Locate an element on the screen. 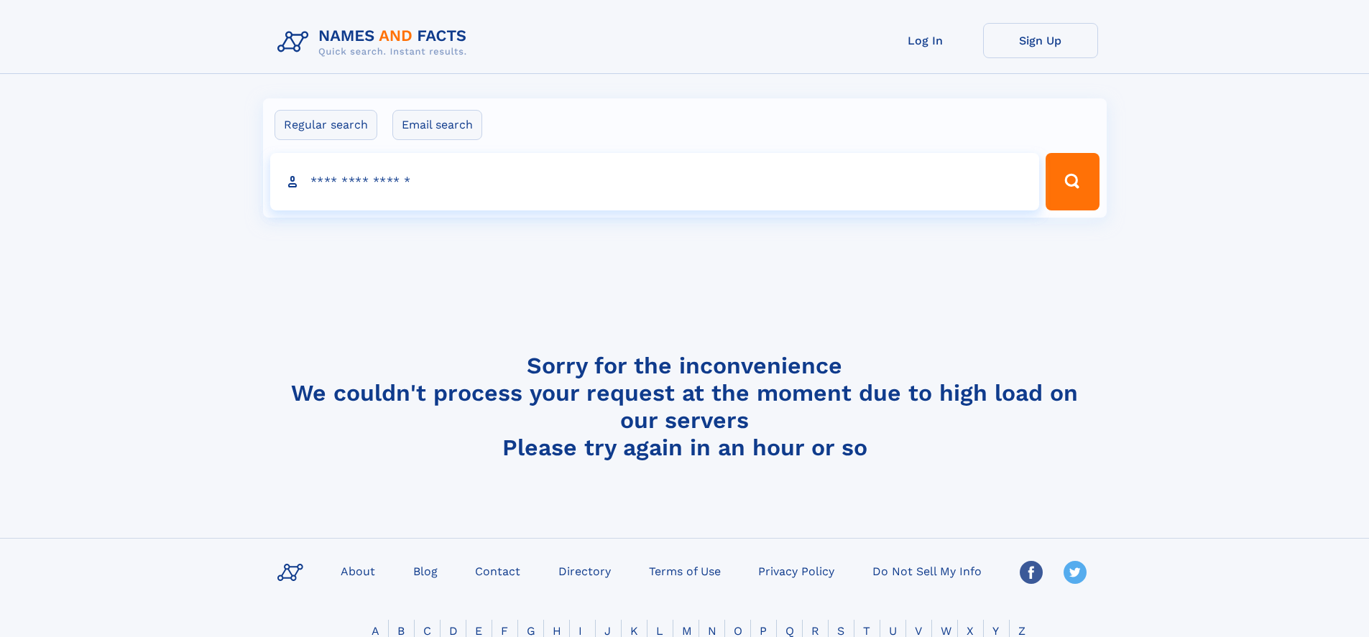 The image size is (1369, 637). img: Twitter is located at coordinates (1075, 573).